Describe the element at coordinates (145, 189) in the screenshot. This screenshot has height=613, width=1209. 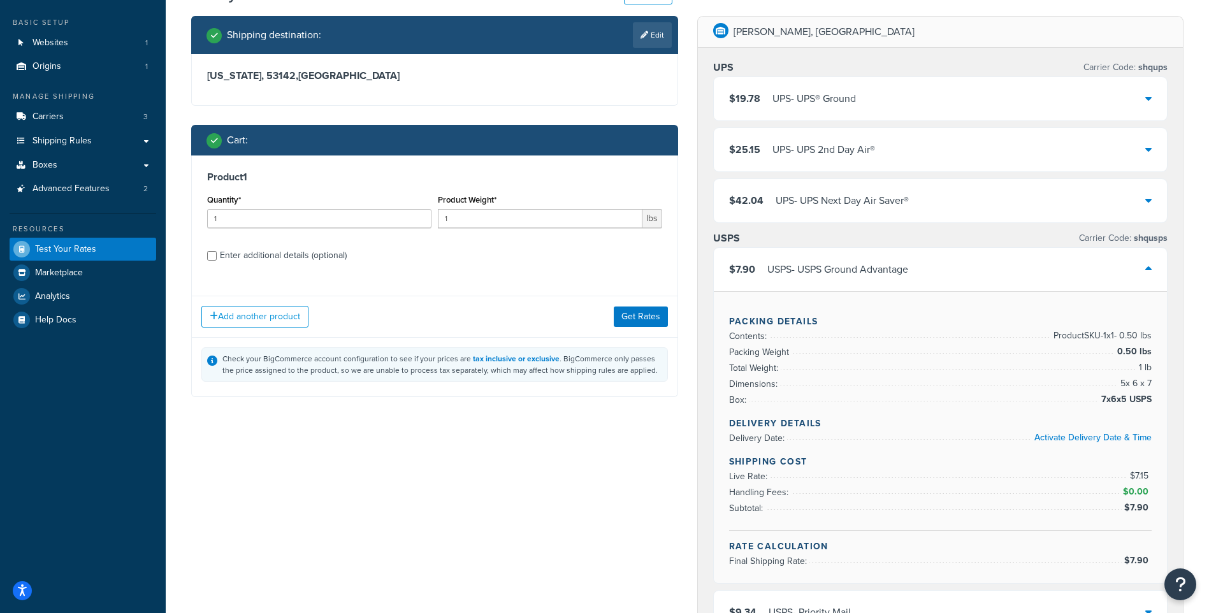
I see `span: 2` at that location.